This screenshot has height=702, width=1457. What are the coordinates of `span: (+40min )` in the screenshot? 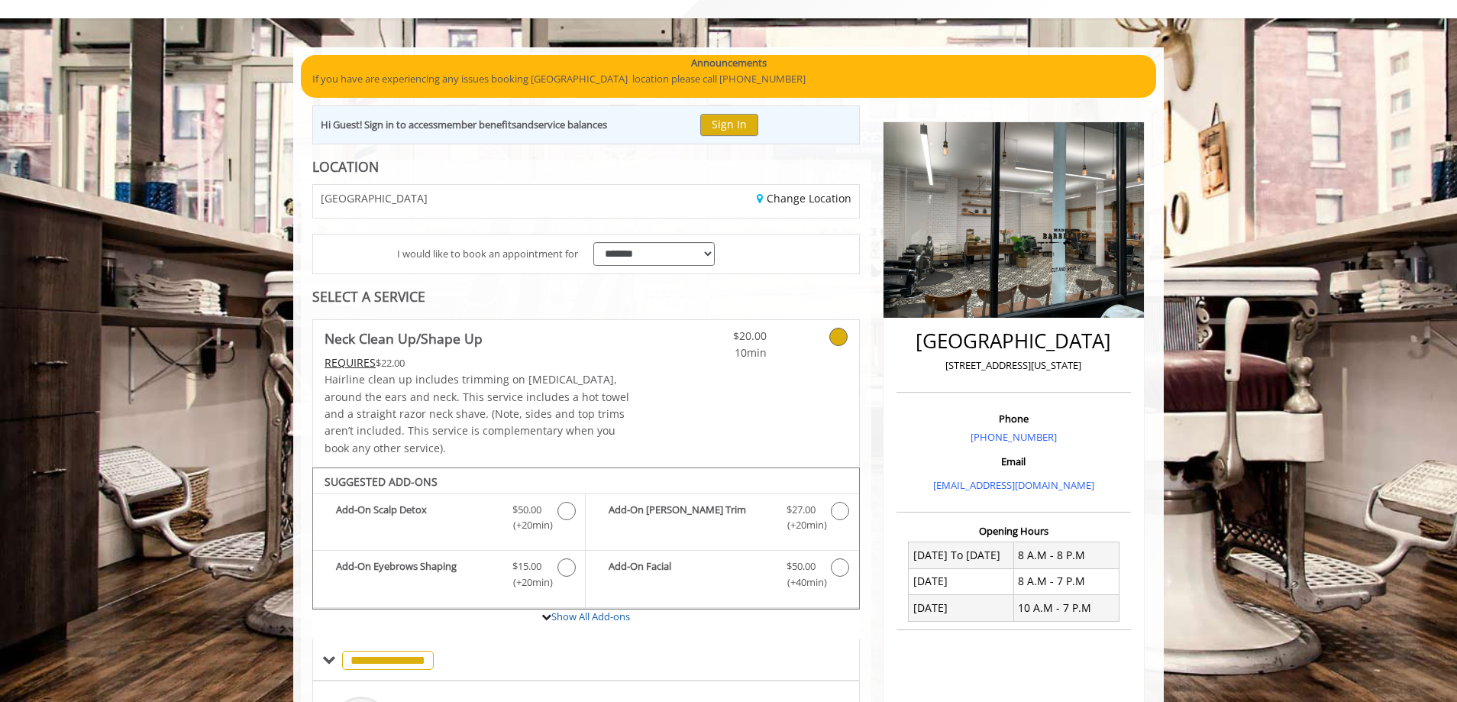 It's located at (800, 582).